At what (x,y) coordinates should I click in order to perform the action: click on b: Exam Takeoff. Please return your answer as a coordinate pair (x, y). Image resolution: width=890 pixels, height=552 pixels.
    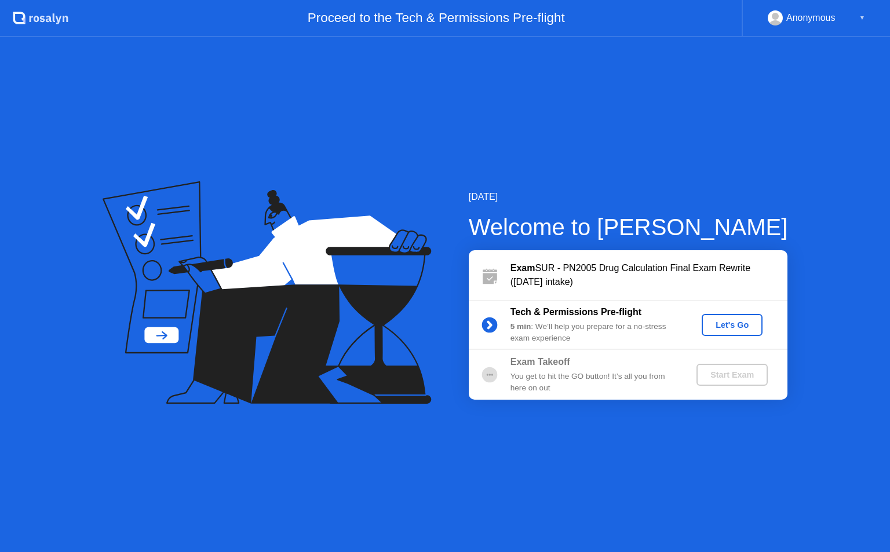
    Looking at the image, I should click on (540, 362).